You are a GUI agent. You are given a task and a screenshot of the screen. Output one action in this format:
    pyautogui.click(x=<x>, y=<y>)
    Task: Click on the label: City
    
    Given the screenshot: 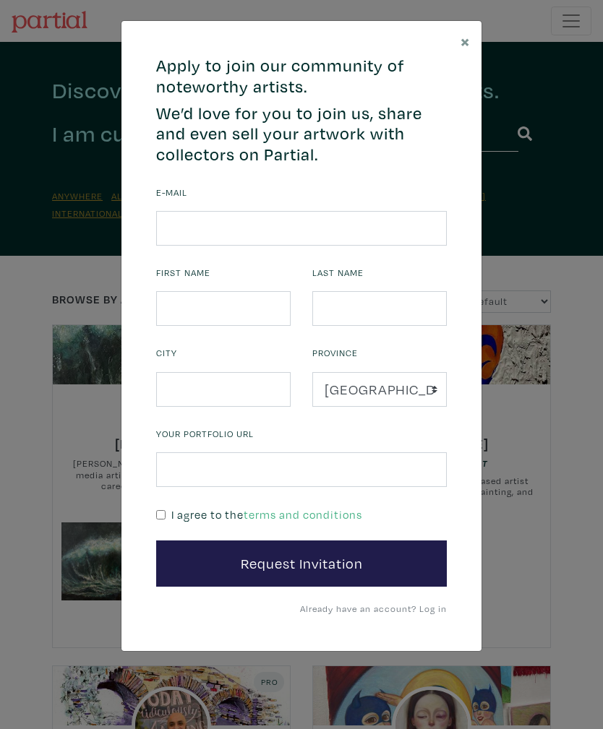 What is the action you would take?
    pyautogui.click(x=166, y=353)
    